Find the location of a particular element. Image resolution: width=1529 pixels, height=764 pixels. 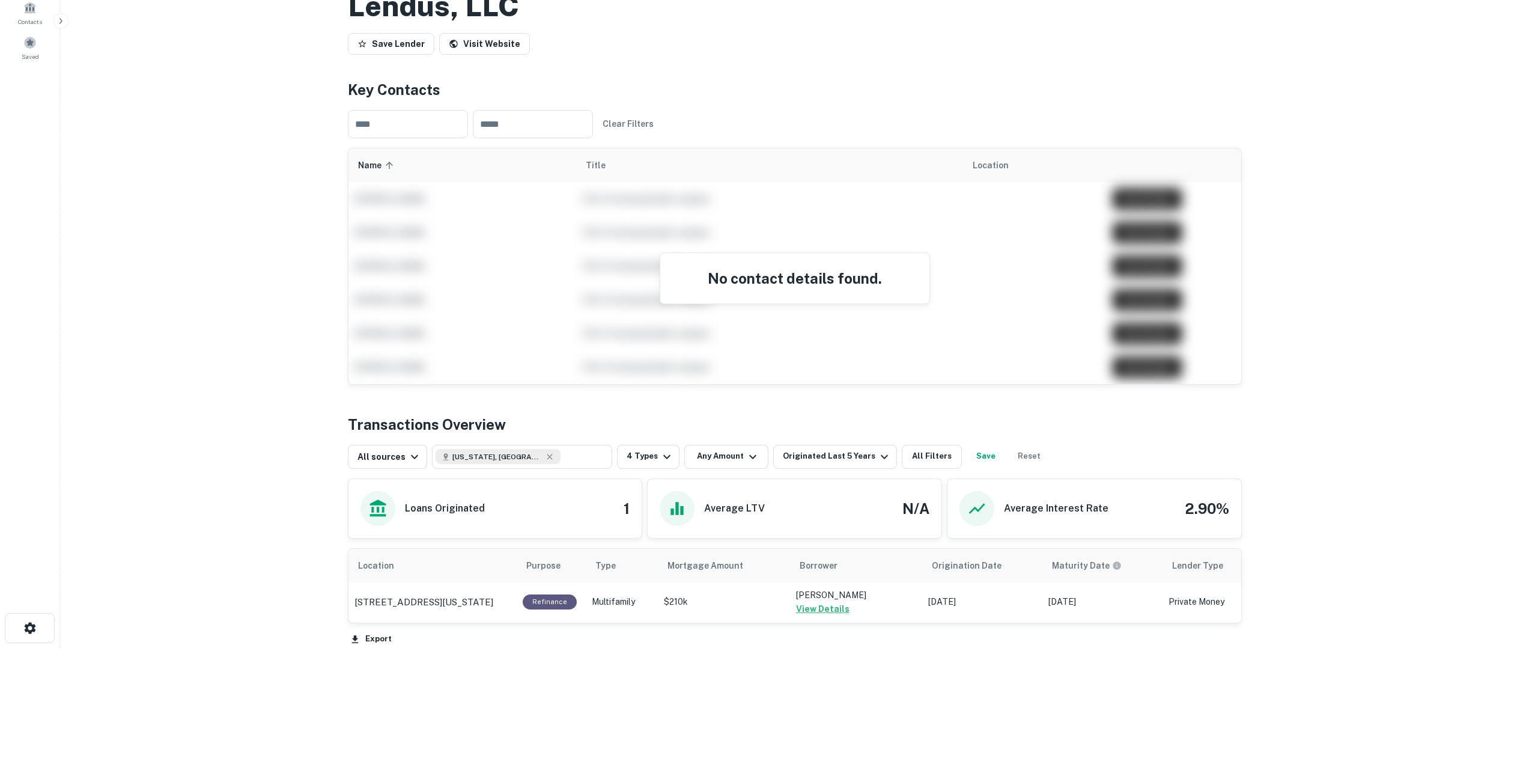

span: Maturity dates displayed may be estimated. Please contact the lender for the most accurate maturi... is located at coordinates (1095, 565).